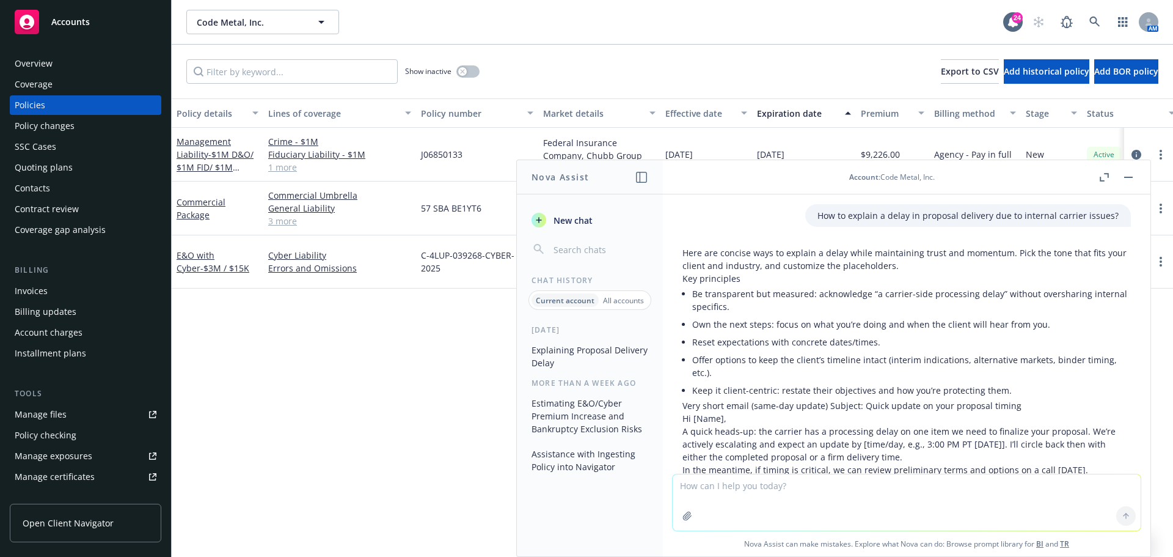 The image size is (1173, 557). I want to click on span: Add historical policy, so click(1046, 71).